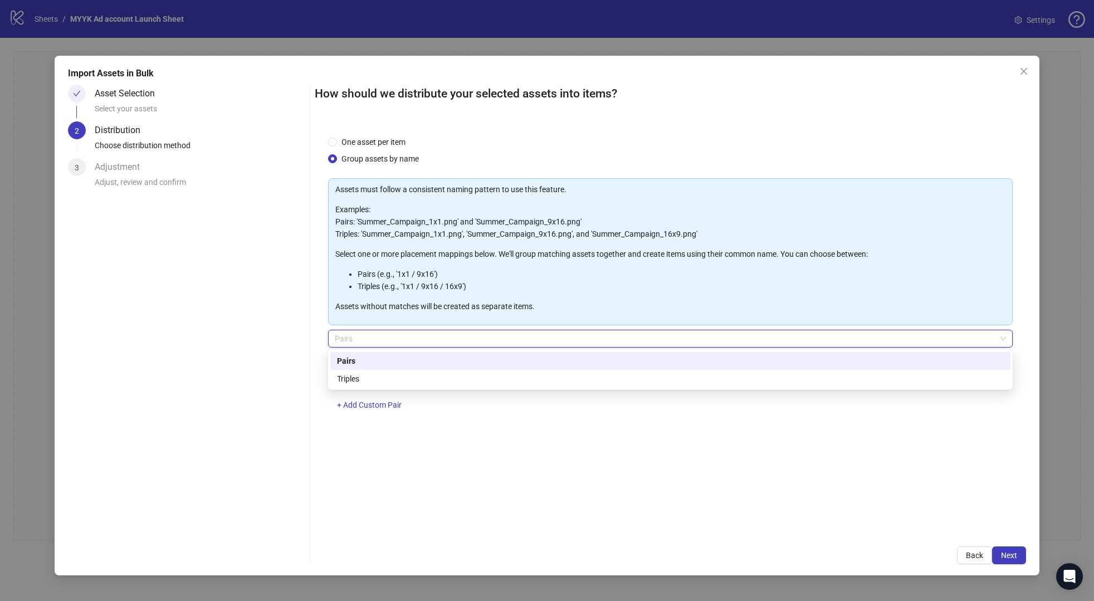 The image size is (1094, 601). Describe the element at coordinates (1069, 576) in the screenshot. I see `div: Open Intercom Messenger` at that location.